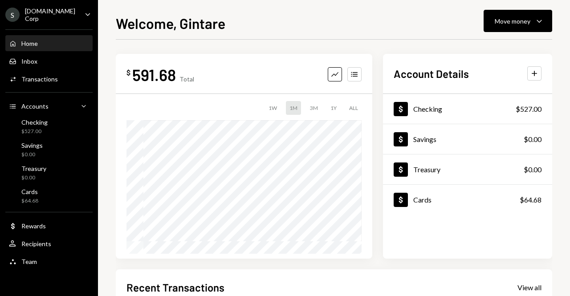 This screenshot has width=570, height=296. I want to click on button: Move money, so click(518, 21).